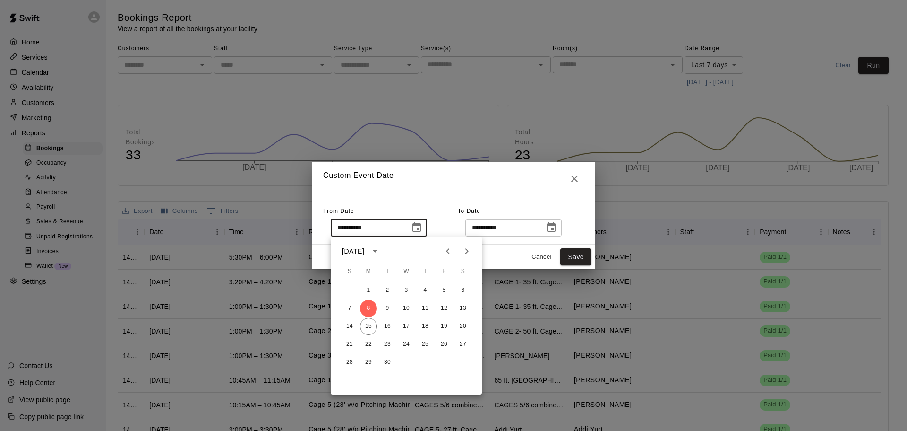 This screenshot has height=431, width=907. Describe the element at coordinates (469, 211) in the screenshot. I see `span: To Date` at that location.